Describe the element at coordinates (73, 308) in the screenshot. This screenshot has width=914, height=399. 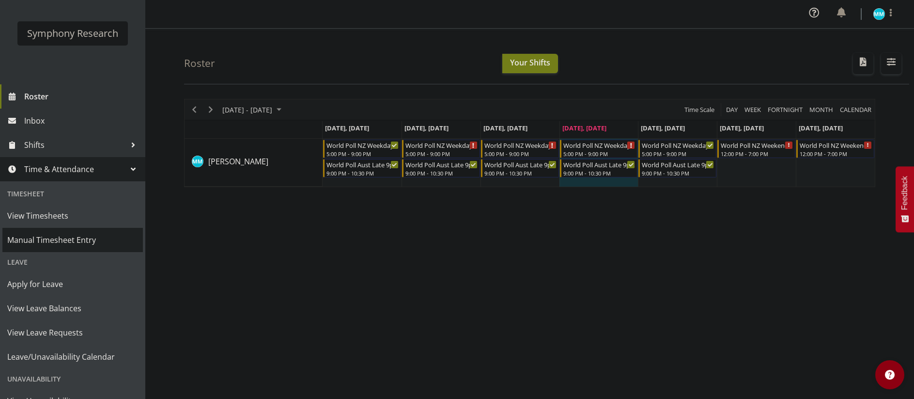
I see `span: View Leave Balances` at that location.